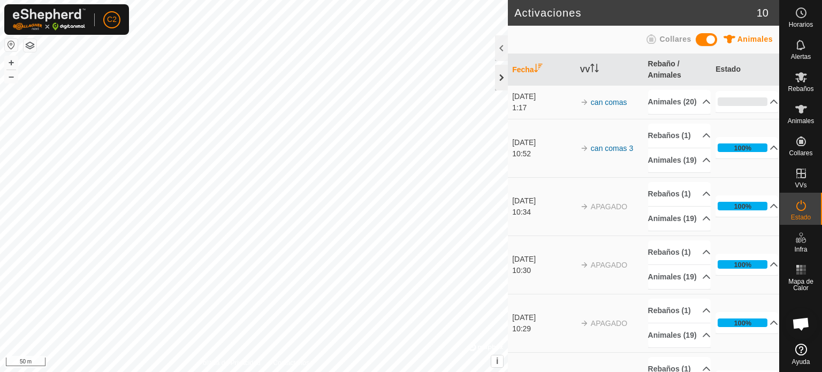 The image size is (822, 372). Describe the element at coordinates (229, 363) in the screenshot. I see `a: Política de Privacidad` at that location.